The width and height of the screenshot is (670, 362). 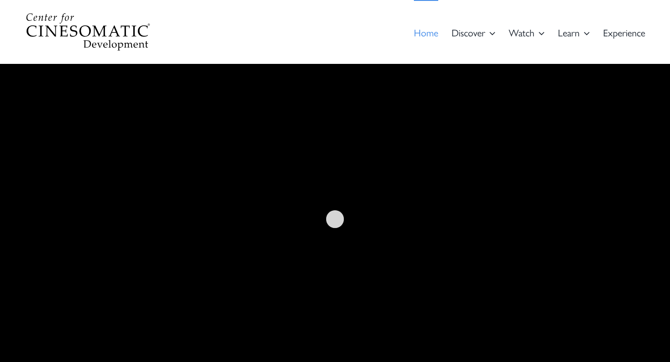 I want to click on span: Home, so click(x=426, y=32).